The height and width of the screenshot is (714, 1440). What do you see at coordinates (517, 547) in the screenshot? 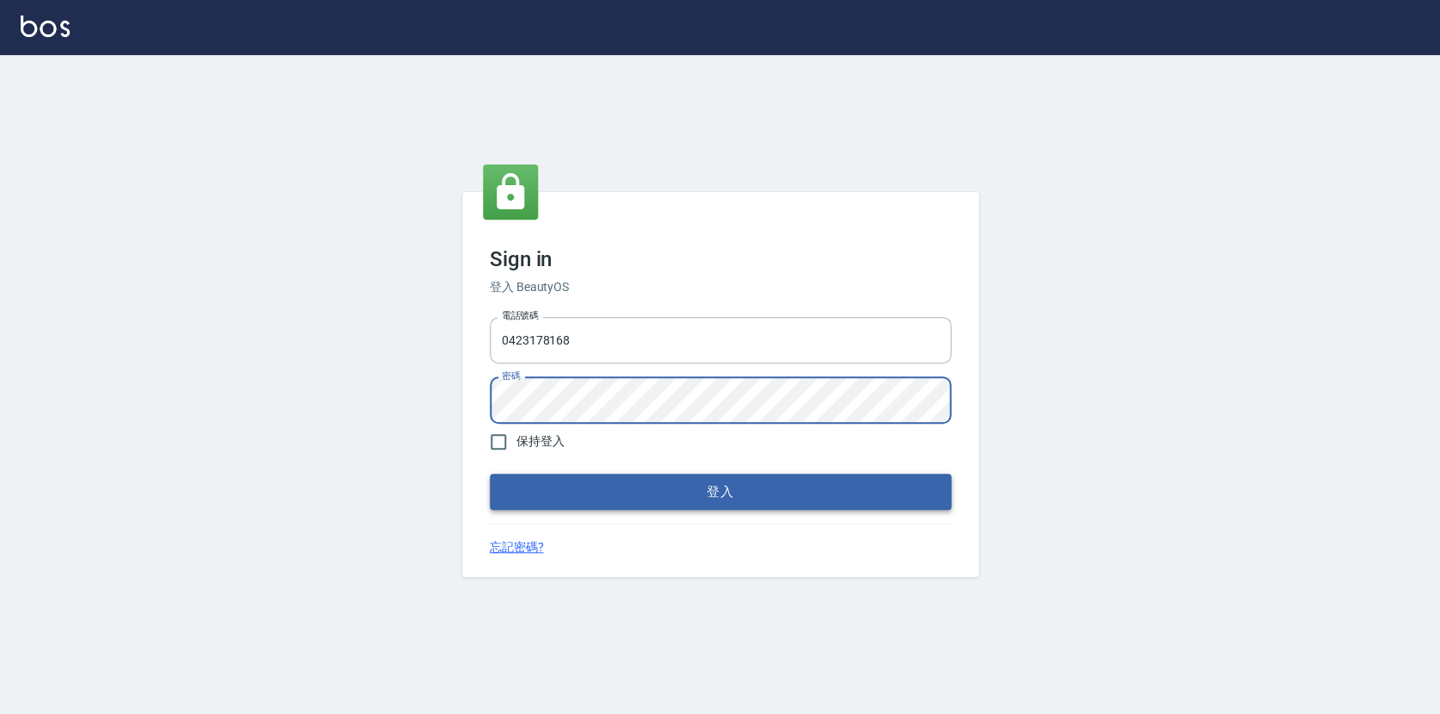
I see `a: 忘記密碼?` at bounding box center [517, 547].